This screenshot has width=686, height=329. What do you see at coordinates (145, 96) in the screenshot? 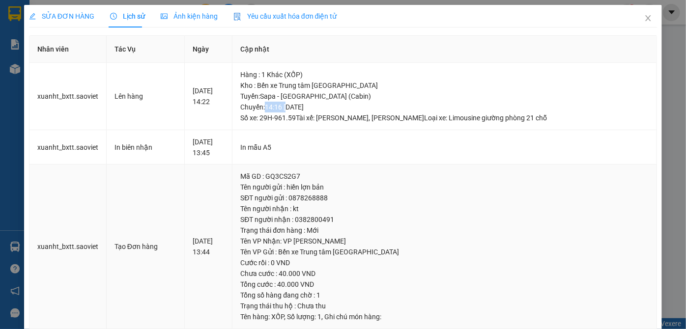
I see `div: Lên hàng` at bounding box center [145, 96].